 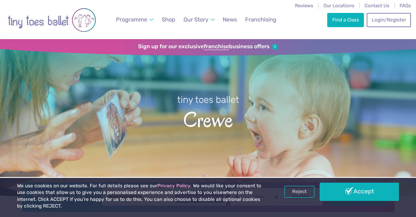 I want to click on a: Login/Register, so click(x=388, y=20).